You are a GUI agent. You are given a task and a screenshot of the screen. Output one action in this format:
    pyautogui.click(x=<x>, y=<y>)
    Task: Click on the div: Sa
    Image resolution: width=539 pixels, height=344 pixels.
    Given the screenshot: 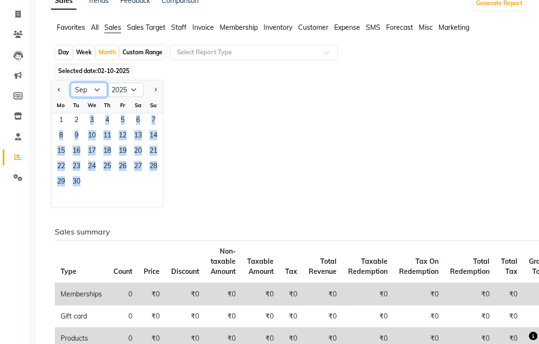 What is the action you would take?
    pyautogui.click(x=138, y=105)
    